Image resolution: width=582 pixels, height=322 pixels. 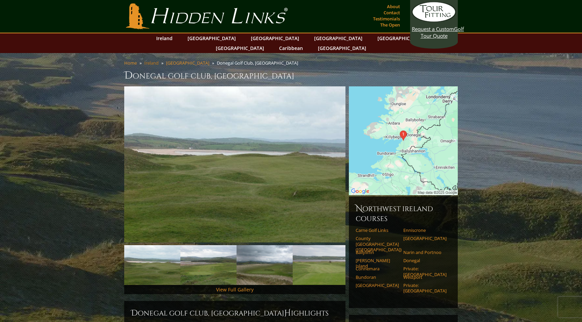 What do you see at coordinates (288, 313) in the screenshot?
I see `span: H` at bounding box center [288, 313].